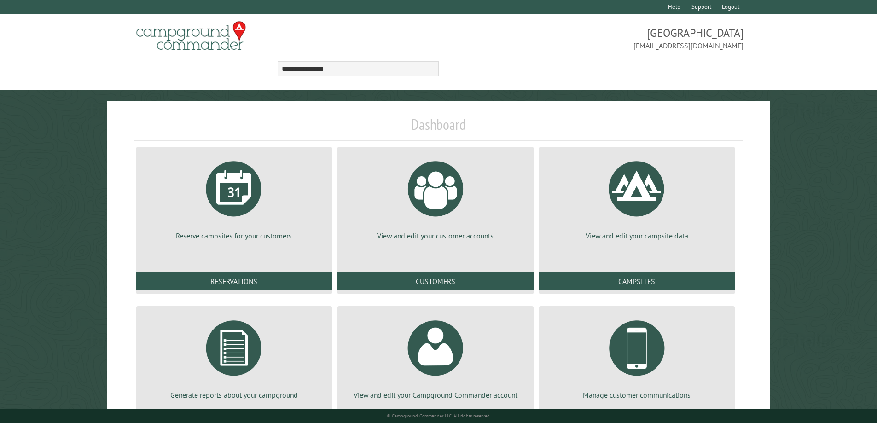  What do you see at coordinates (435, 281) in the screenshot?
I see `a: Customers` at bounding box center [435, 281].